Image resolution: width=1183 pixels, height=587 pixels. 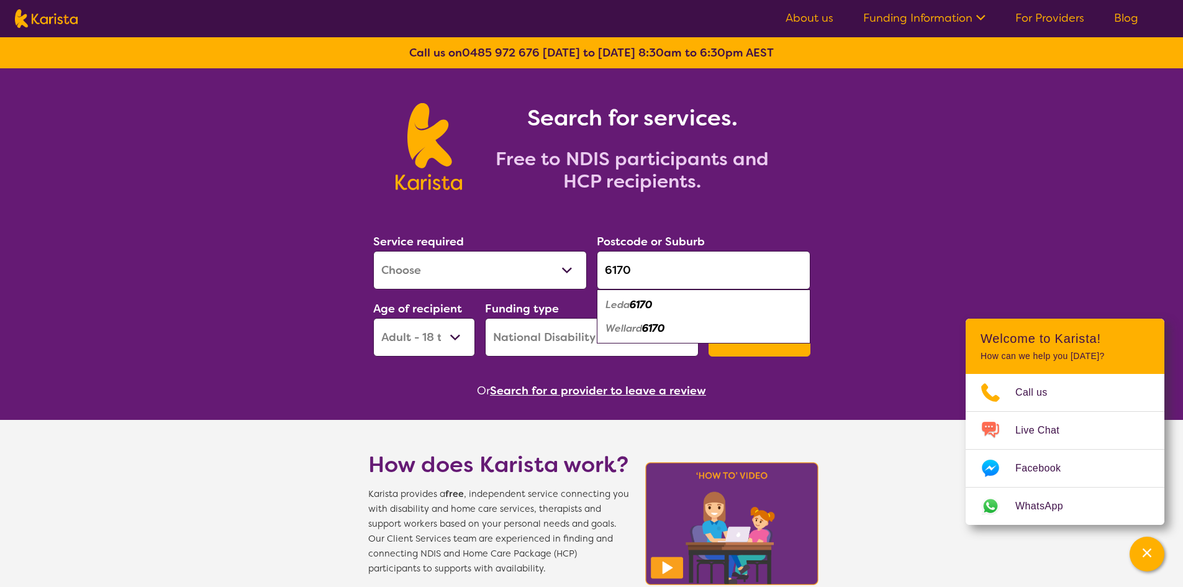 I want to click on h2: Free to NDIS participants and HCP recipients., so click(x=632, y=170).